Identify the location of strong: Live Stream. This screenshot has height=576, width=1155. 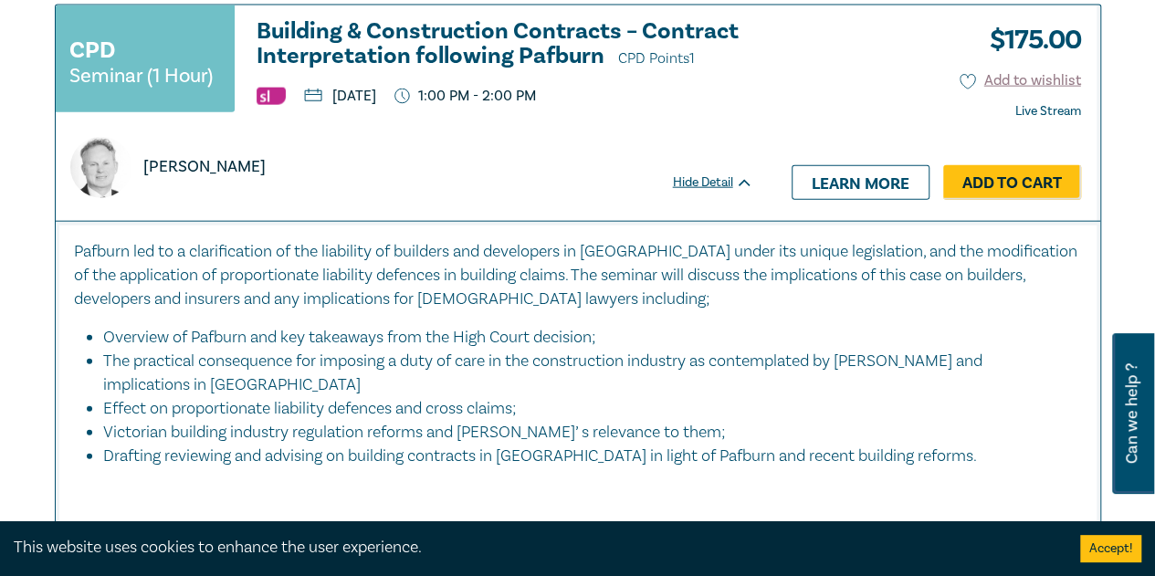
(1048, 111).